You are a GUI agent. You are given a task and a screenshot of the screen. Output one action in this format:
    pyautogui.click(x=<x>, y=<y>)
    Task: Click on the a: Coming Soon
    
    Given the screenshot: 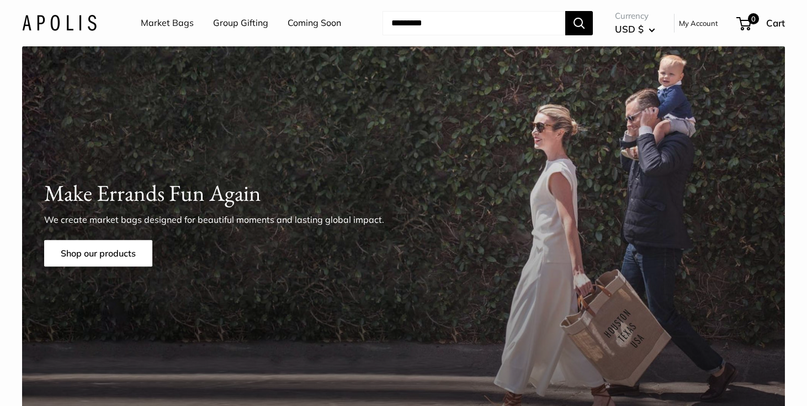 What is the action you would take?
    pyautogui.click(x=314, y=23)
    